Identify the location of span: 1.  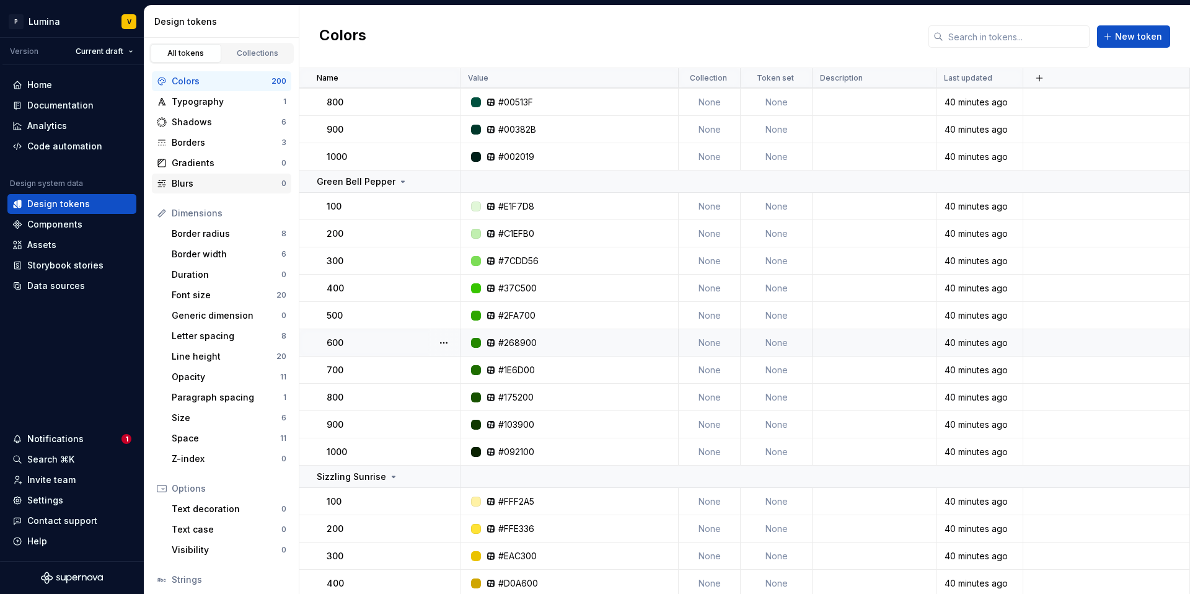
(126, 439).